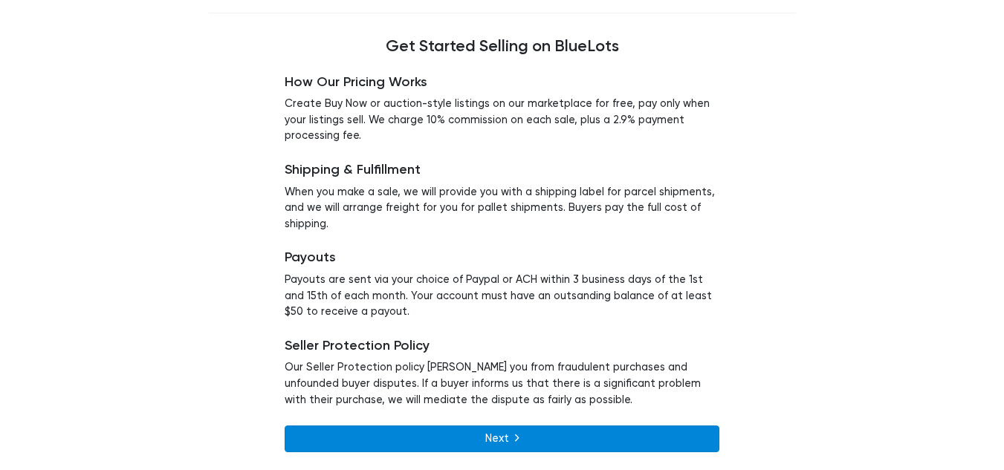  I want to click on p: When you make a sale, we will provide you with a shipping label for parcel shipments, and we will..., so click(502, 208).